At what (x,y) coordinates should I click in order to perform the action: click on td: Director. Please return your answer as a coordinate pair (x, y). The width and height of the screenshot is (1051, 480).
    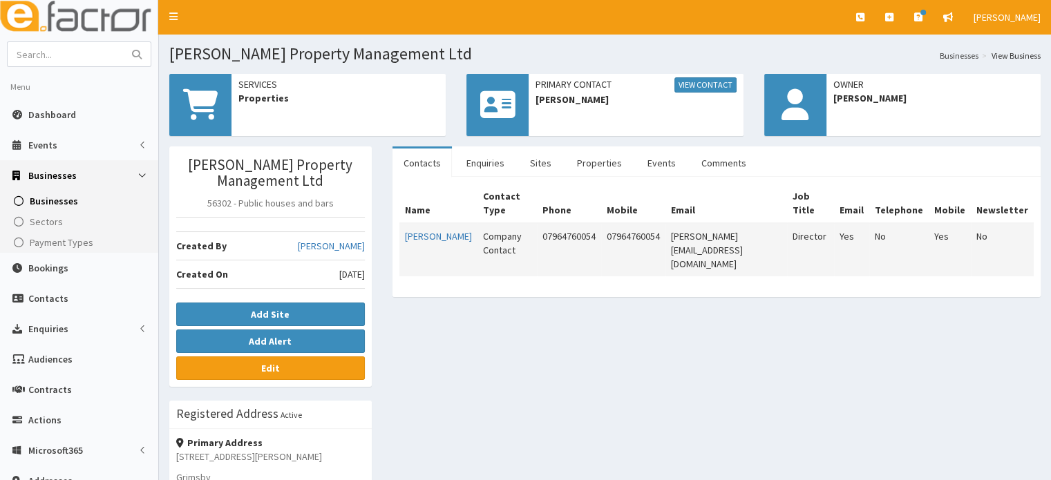
    Looking at the image, I should click on (810, 249).